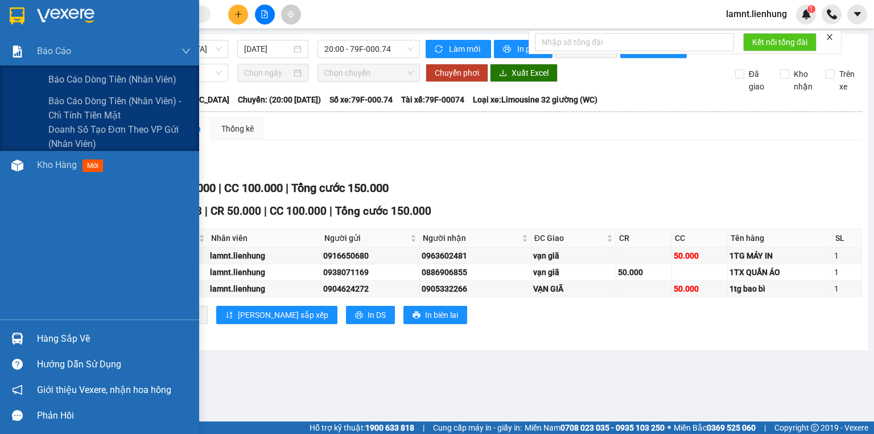 The image size is (874, 434). Describe the element at coordinates (93, 166) in the screenshot. I see `span: mới` at that location.